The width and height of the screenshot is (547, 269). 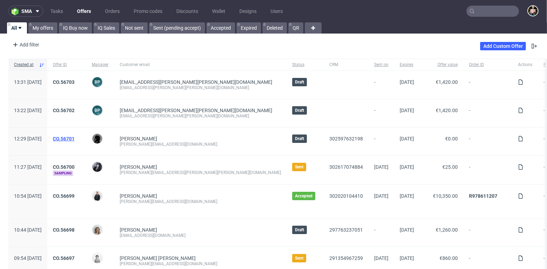 What do you see at coordinates (381, 65) in the screenshot?
I see `span: Sent on` at bounding box center [381, 65].